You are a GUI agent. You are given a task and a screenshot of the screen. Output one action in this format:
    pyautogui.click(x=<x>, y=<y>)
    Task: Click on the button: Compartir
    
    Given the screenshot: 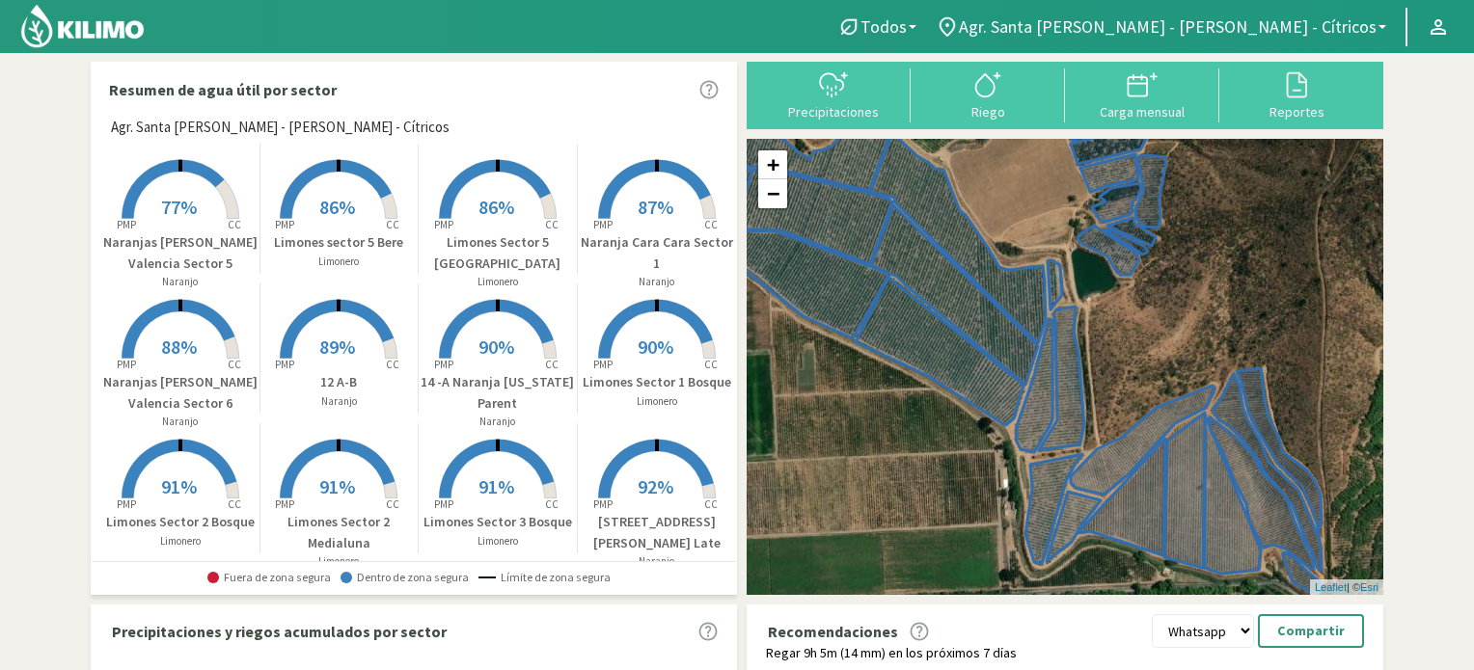 What is the action you would take?
    pyautogui.click(x=1311, y=631)
    